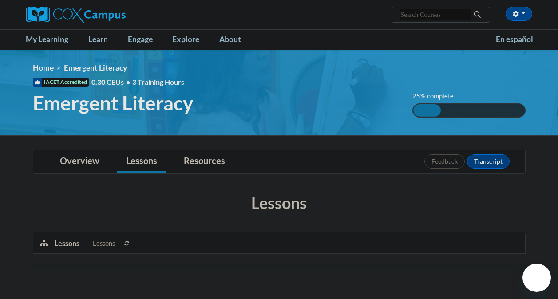 The height and width of the screenshot is (299, 558). I want to click on h3: Lessons, so click(279, 203).